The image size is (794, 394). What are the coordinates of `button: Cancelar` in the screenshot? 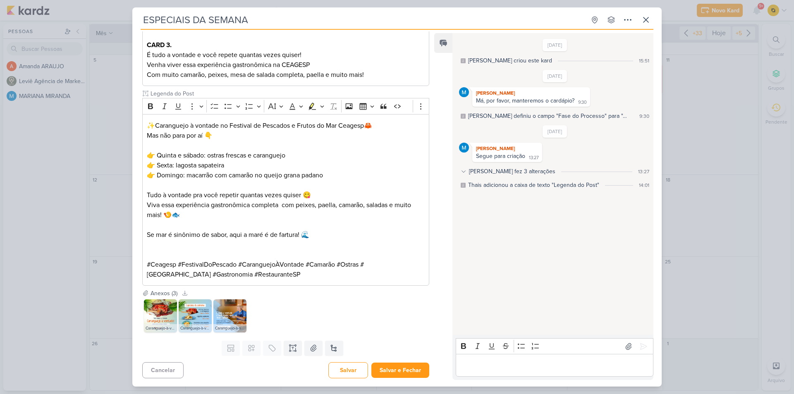 It's located at (163, 370).